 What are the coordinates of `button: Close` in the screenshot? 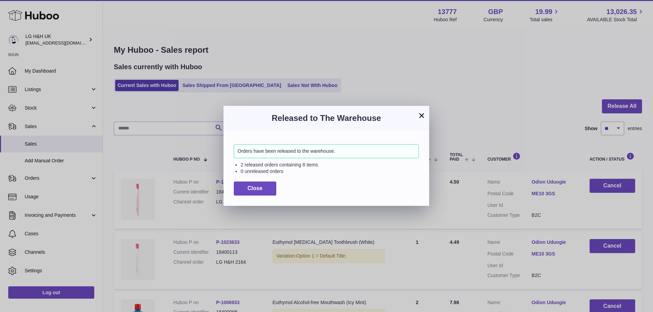 It's located at (255, 189).